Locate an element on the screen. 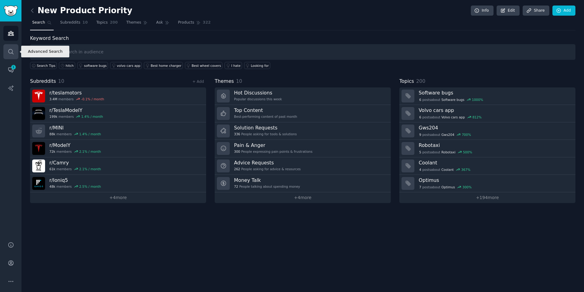 The height and width of the screenshot is (292, 584). div: People asking for advice & resources is located at coordinates (267, 169).